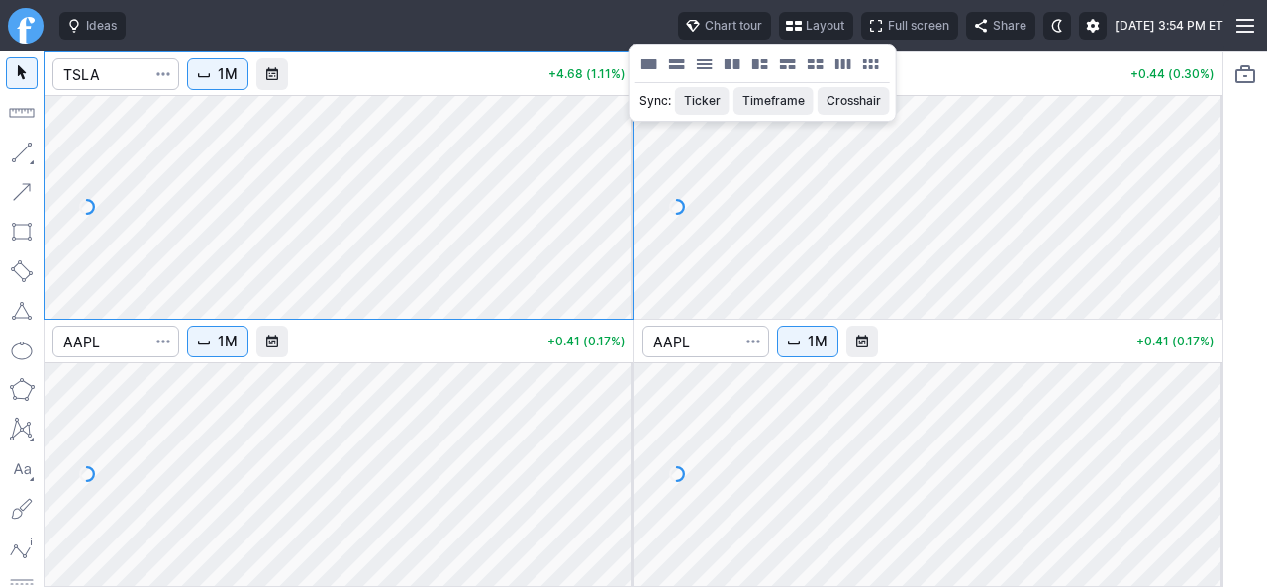 This screenshot has height=587, width=1267. What do you see at coordinates (702, 101) in the screenshot?
I see `span: Ticker` at bounding box center [702, 101].